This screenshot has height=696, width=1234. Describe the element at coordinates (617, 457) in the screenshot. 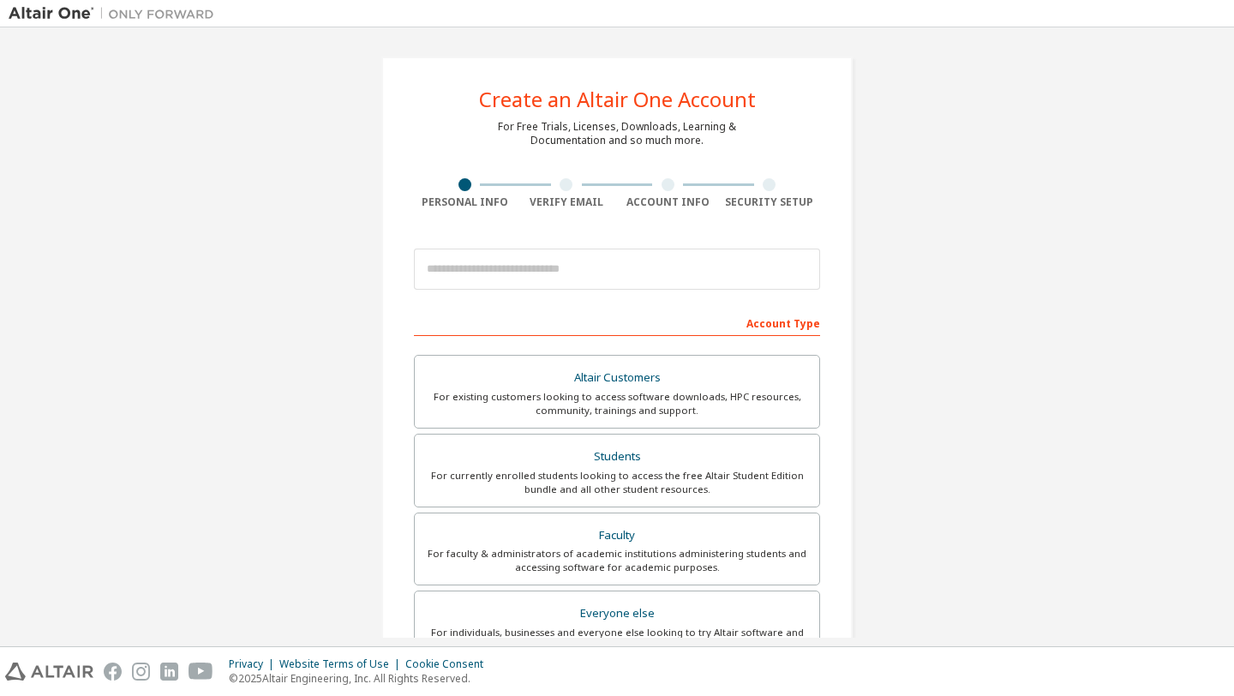

I see `div: Students` at that location.